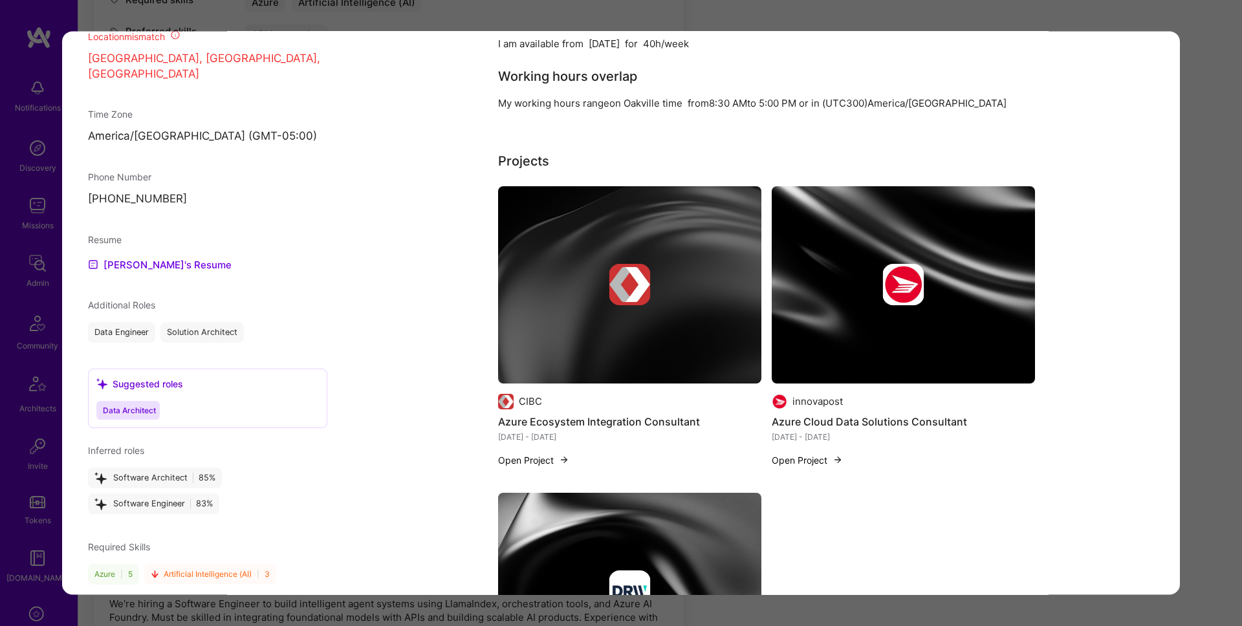  Describe the element at coordinates (672, 43) in the screenshot. I see `div: h/week` at that location.